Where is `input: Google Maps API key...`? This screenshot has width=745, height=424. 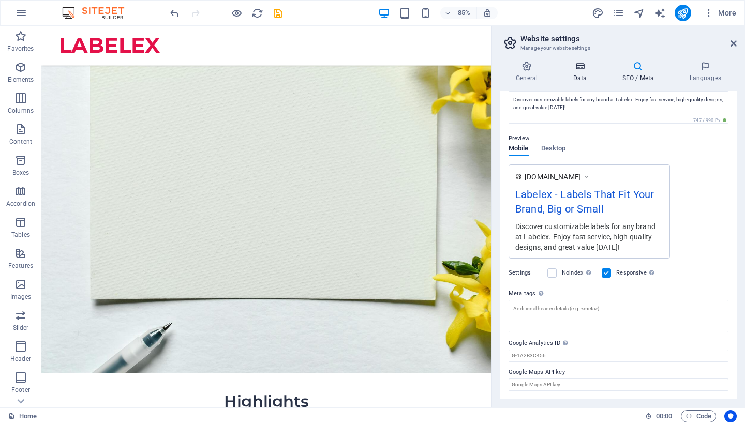
input: Google Maps API key... is located at coordinates (618, 385).